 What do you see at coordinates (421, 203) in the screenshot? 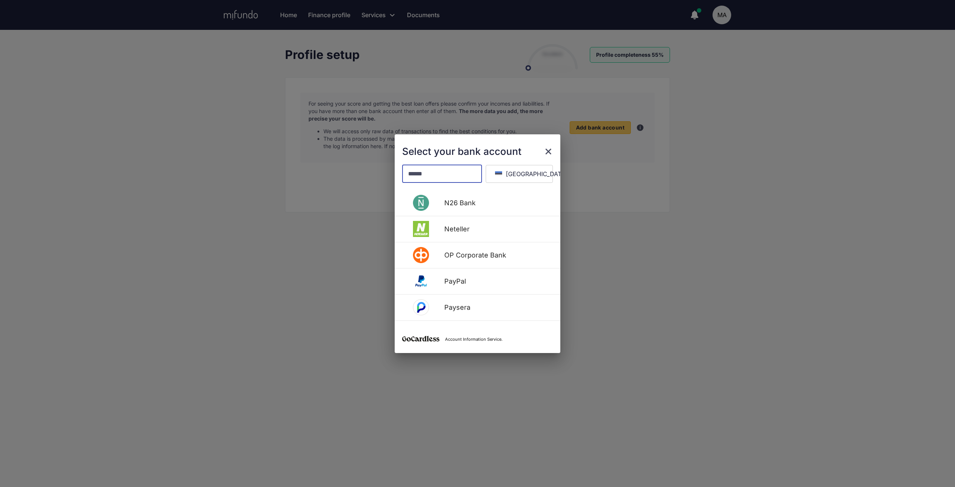
I see `img: N26 Bank logo` at bounding box center [421, 203].